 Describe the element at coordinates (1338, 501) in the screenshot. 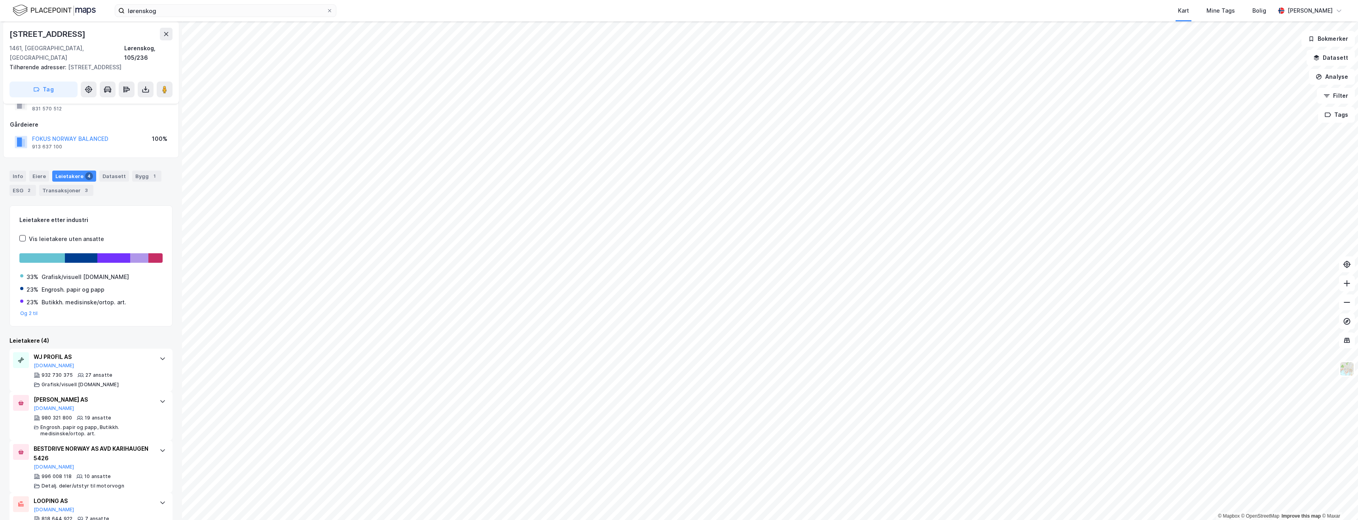

I see `div: Chat Widget` at that location.